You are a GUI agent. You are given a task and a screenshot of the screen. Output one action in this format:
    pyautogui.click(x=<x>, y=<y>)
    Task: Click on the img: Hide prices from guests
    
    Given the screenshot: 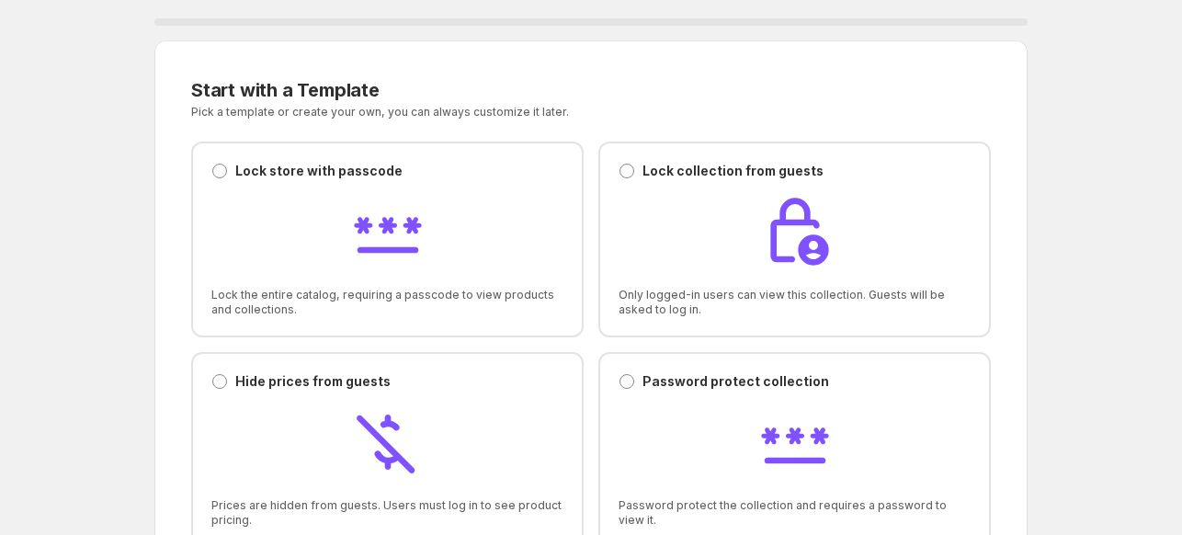 What is the action you would take?
    pyautogui.click(x=388, y=442)
    